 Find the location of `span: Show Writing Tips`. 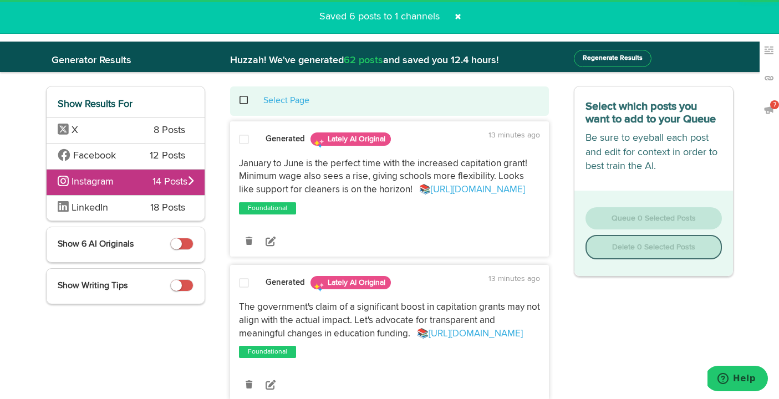

span: Show Writing Tips is located at coordinates (93, 286).